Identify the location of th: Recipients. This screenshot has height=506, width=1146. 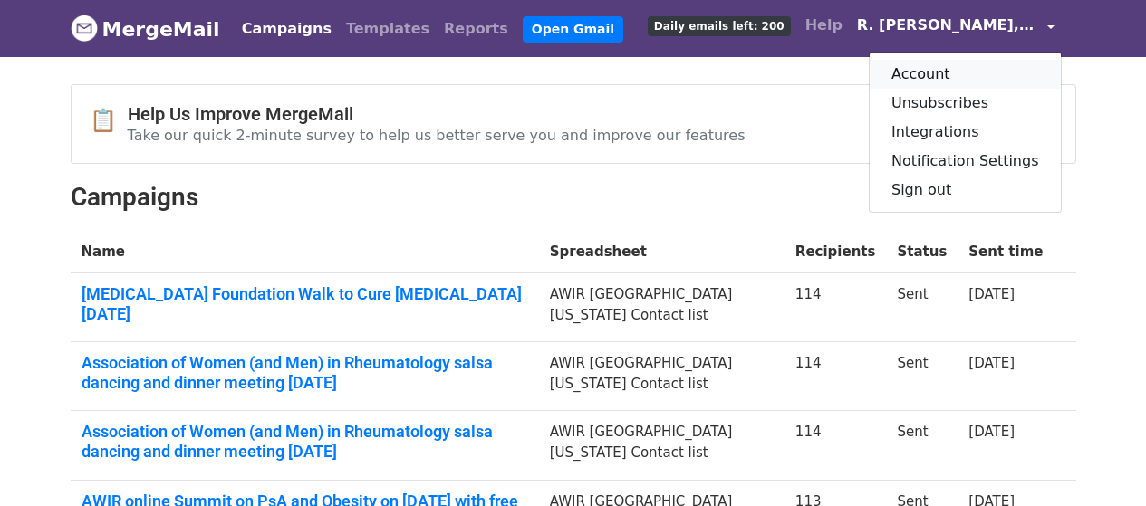
(835, 252).